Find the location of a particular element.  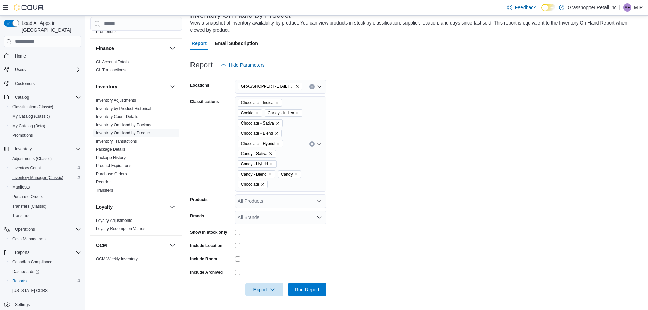

span: Washington CCRS is located at coordinates (45, 290).